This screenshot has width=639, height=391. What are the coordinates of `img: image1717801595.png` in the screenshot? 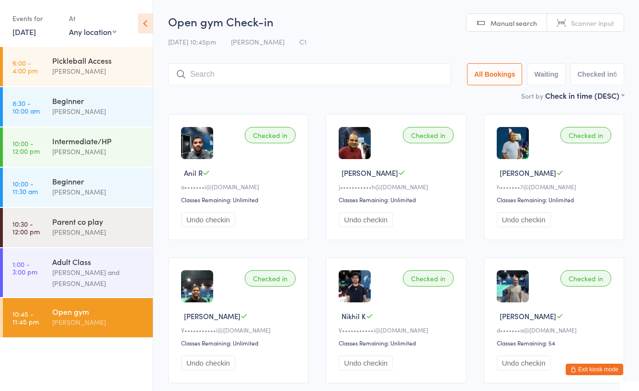 It's located at (512, 143).